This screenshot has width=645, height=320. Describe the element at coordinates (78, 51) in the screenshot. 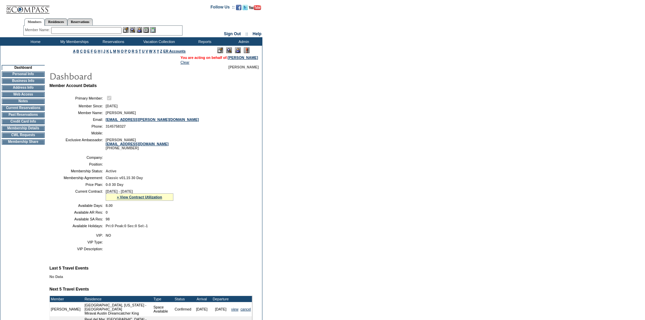

I see `a: B` at that location.